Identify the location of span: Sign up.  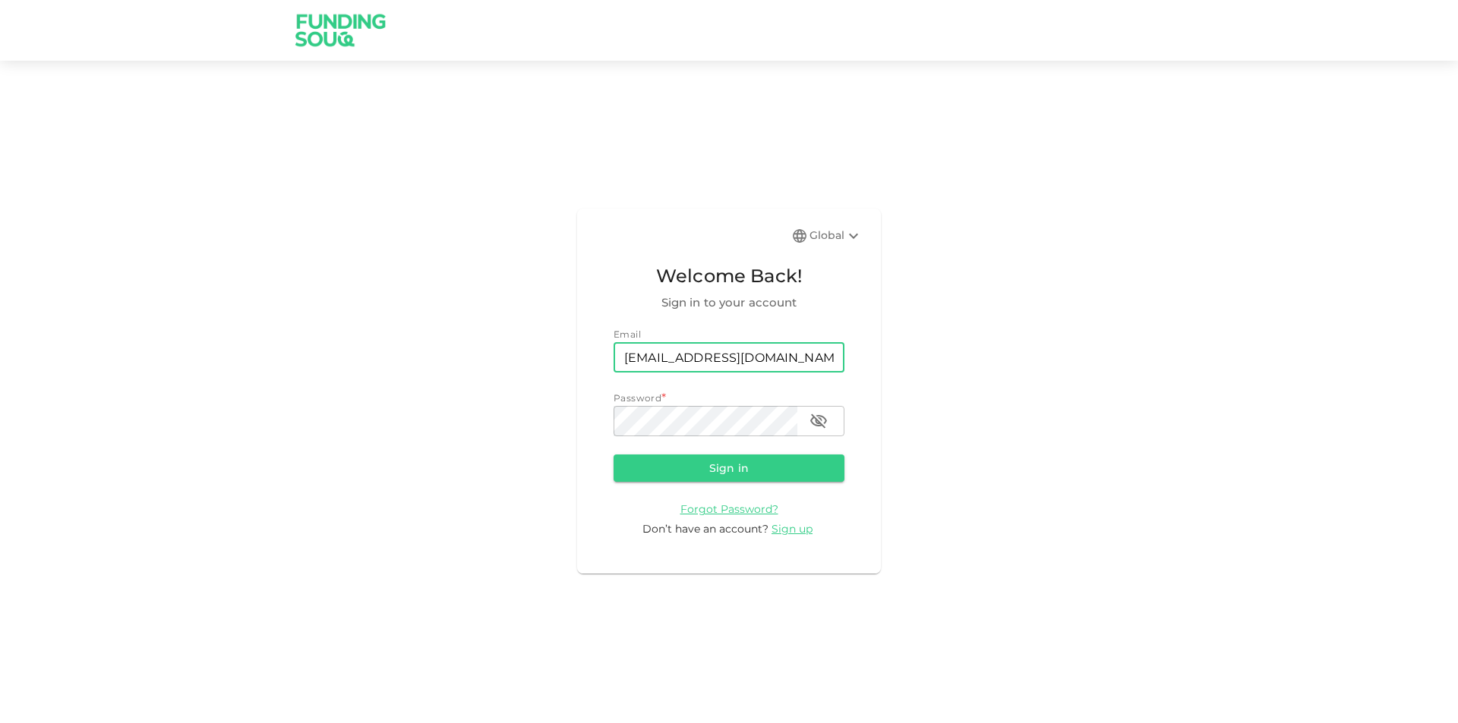
(792, 529).